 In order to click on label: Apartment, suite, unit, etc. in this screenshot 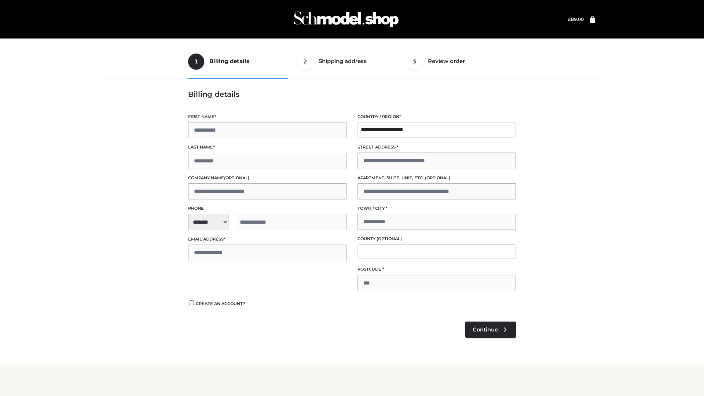, I will do `click(436, 178)`.